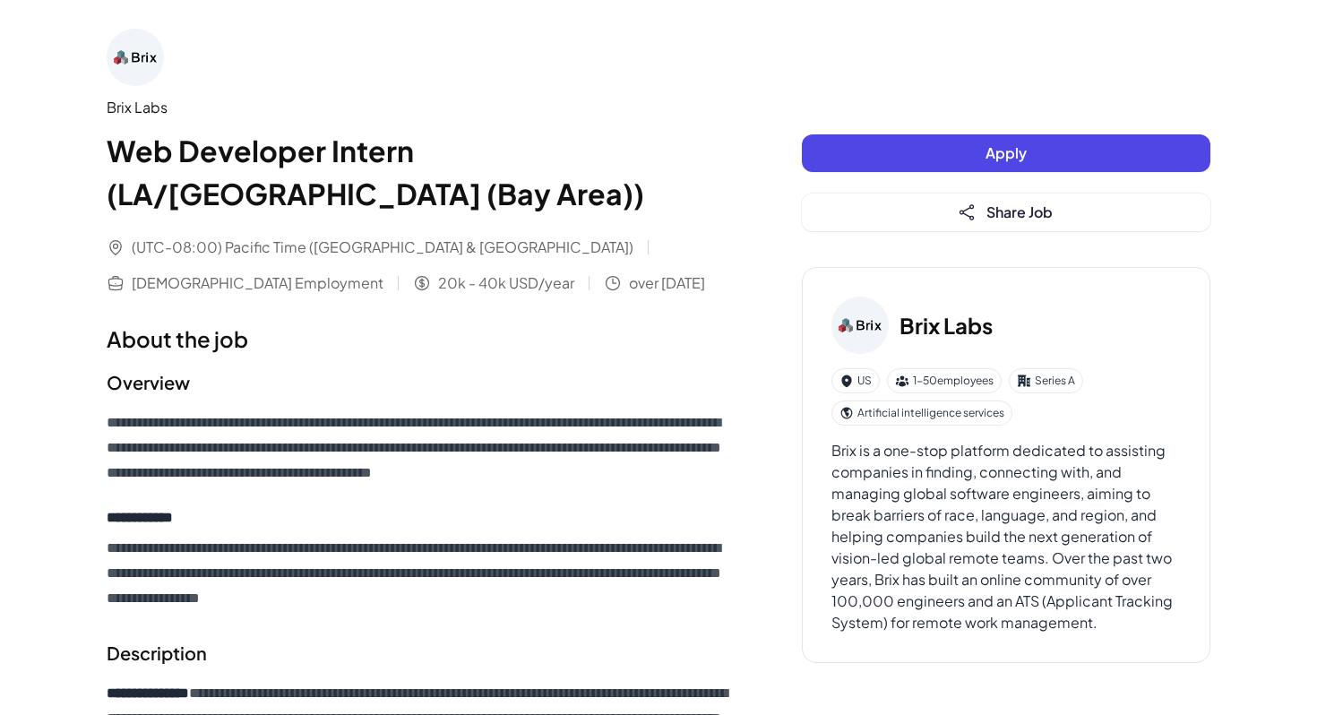  Describe the element at coordinates (1046, 381) in the screenshot. I see `div: Series A` at that location.